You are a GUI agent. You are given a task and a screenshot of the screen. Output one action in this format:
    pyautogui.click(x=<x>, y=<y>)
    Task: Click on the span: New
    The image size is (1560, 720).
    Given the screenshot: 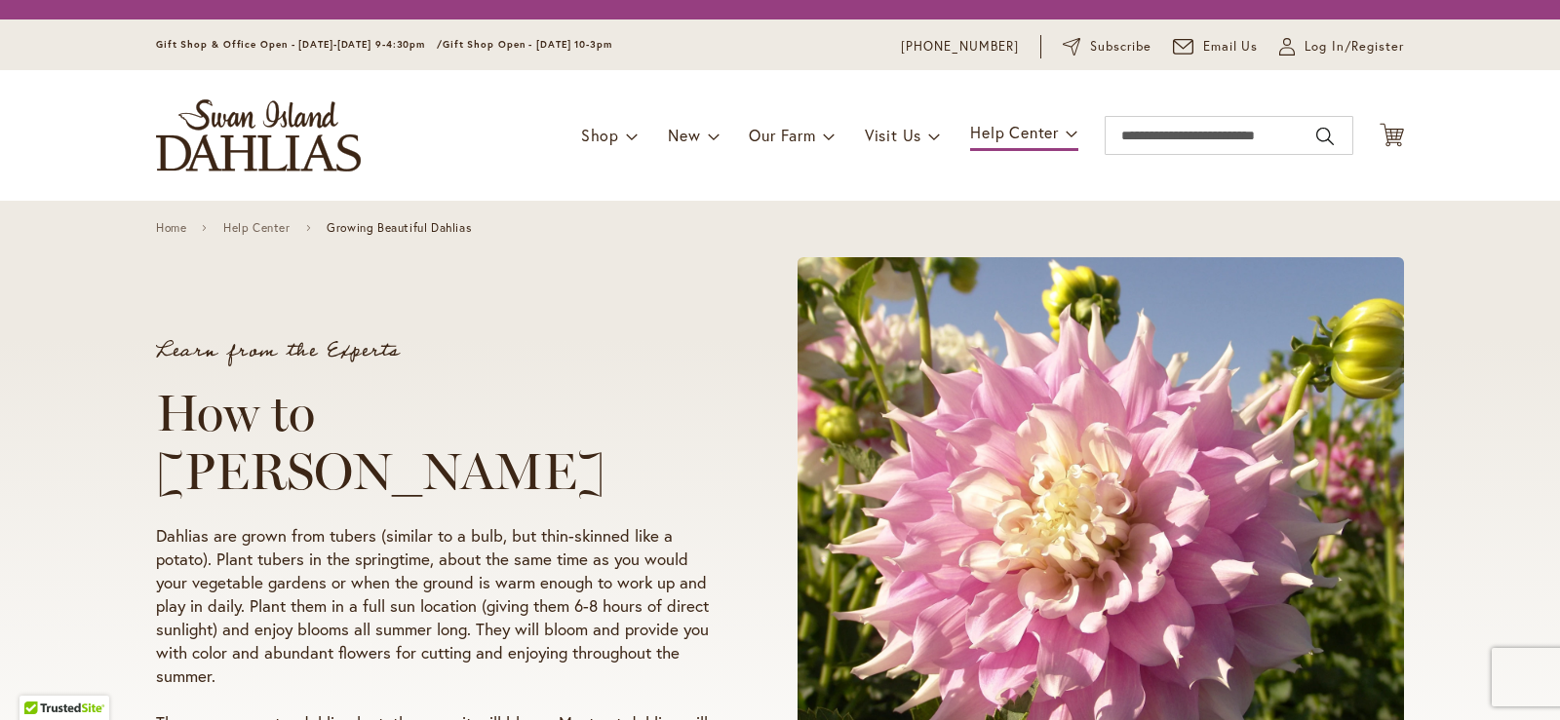 What is the action you would take?
    pyautogui.click(x=683, y=135)
    